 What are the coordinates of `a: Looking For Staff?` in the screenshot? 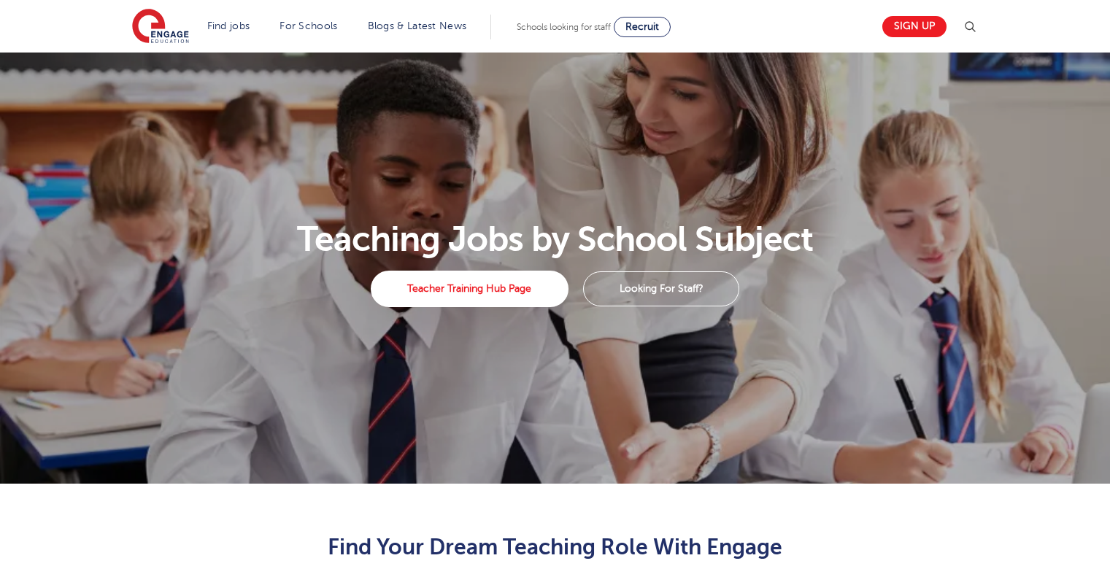 It's located at (661, 289).